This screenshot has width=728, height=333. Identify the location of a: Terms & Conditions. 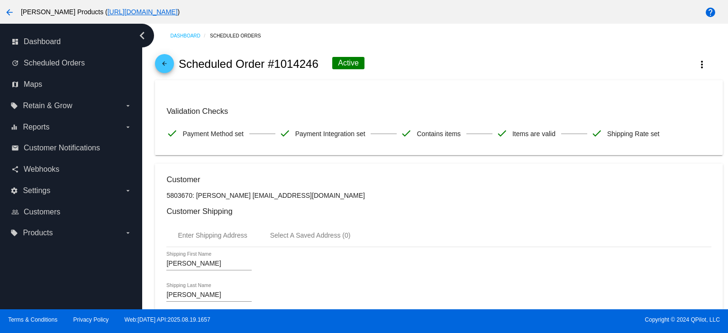
(33, 319).